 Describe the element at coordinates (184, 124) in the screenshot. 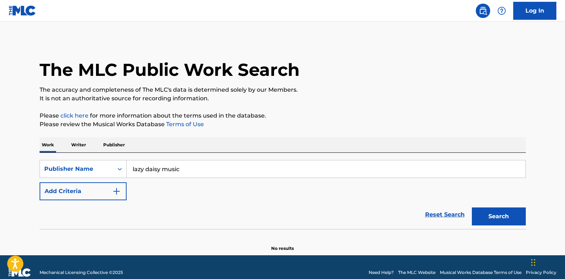

I see `a: Terms of Use` at that location.